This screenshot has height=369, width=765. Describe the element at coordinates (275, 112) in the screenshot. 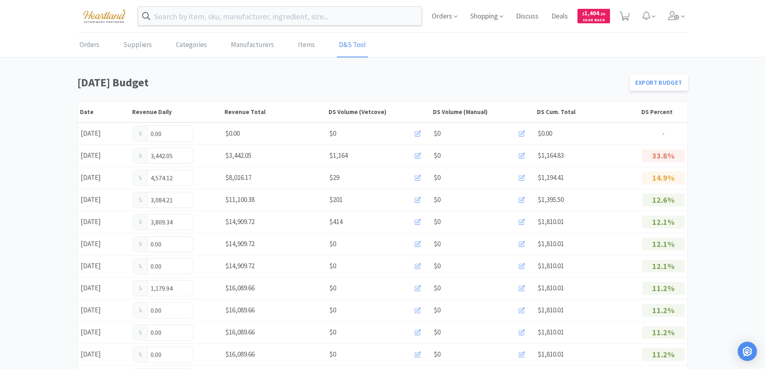

I see `div: Revenue Total` at that location.